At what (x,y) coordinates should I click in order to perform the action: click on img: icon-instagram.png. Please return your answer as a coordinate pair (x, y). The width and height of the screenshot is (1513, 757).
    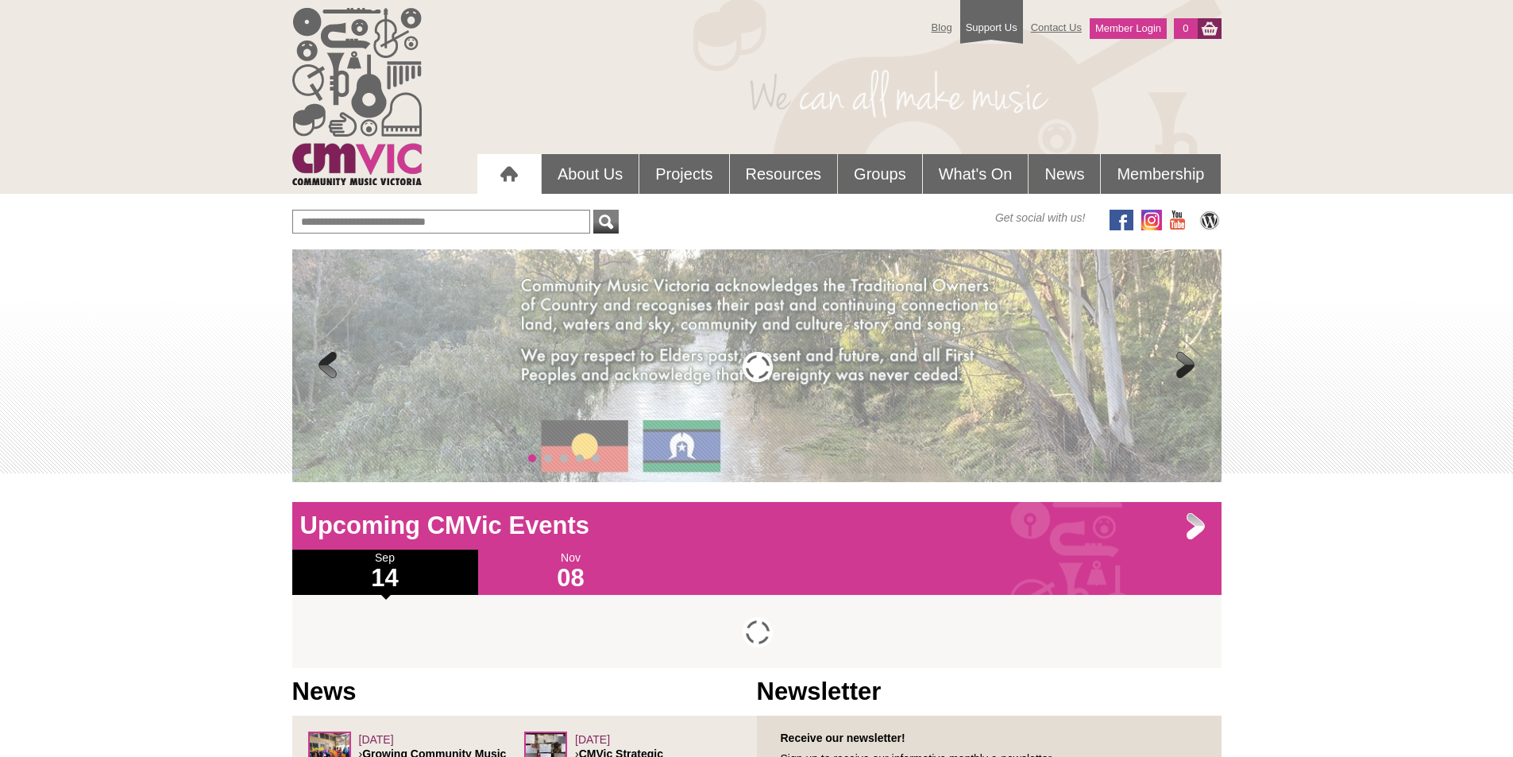
    Looking at the image, I should click on (1151, 220).